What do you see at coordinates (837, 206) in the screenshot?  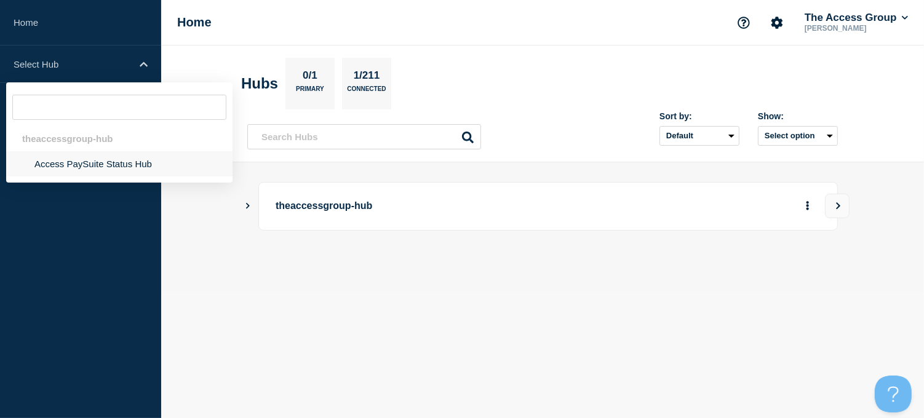 I see `button: View` at bounding box center [837, 206].